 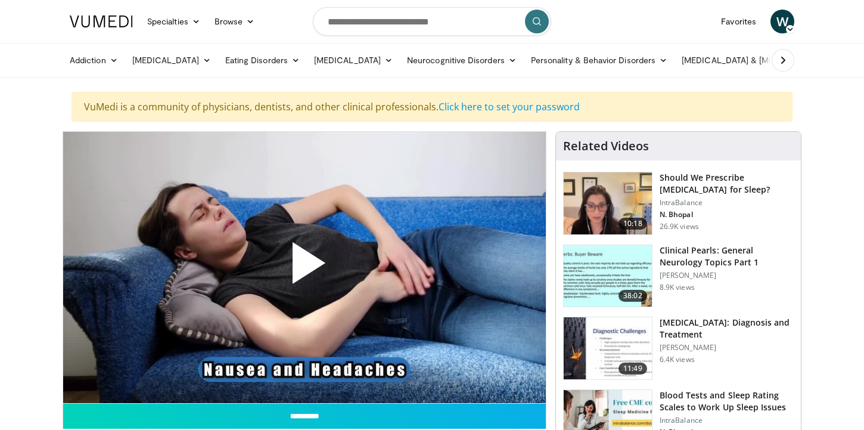 What do you see at coordinates (738, 21) in the screenshot?
I see `a: Favorites` at bounding box center [738, 21].